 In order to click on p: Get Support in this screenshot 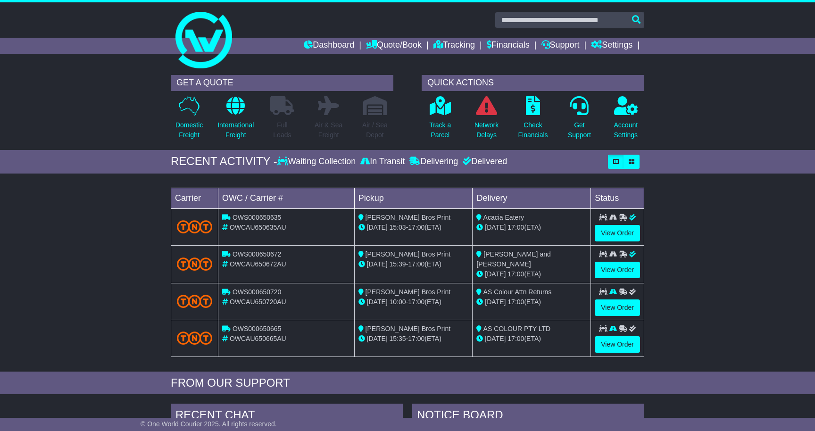, I will do `click(579, 130)`.